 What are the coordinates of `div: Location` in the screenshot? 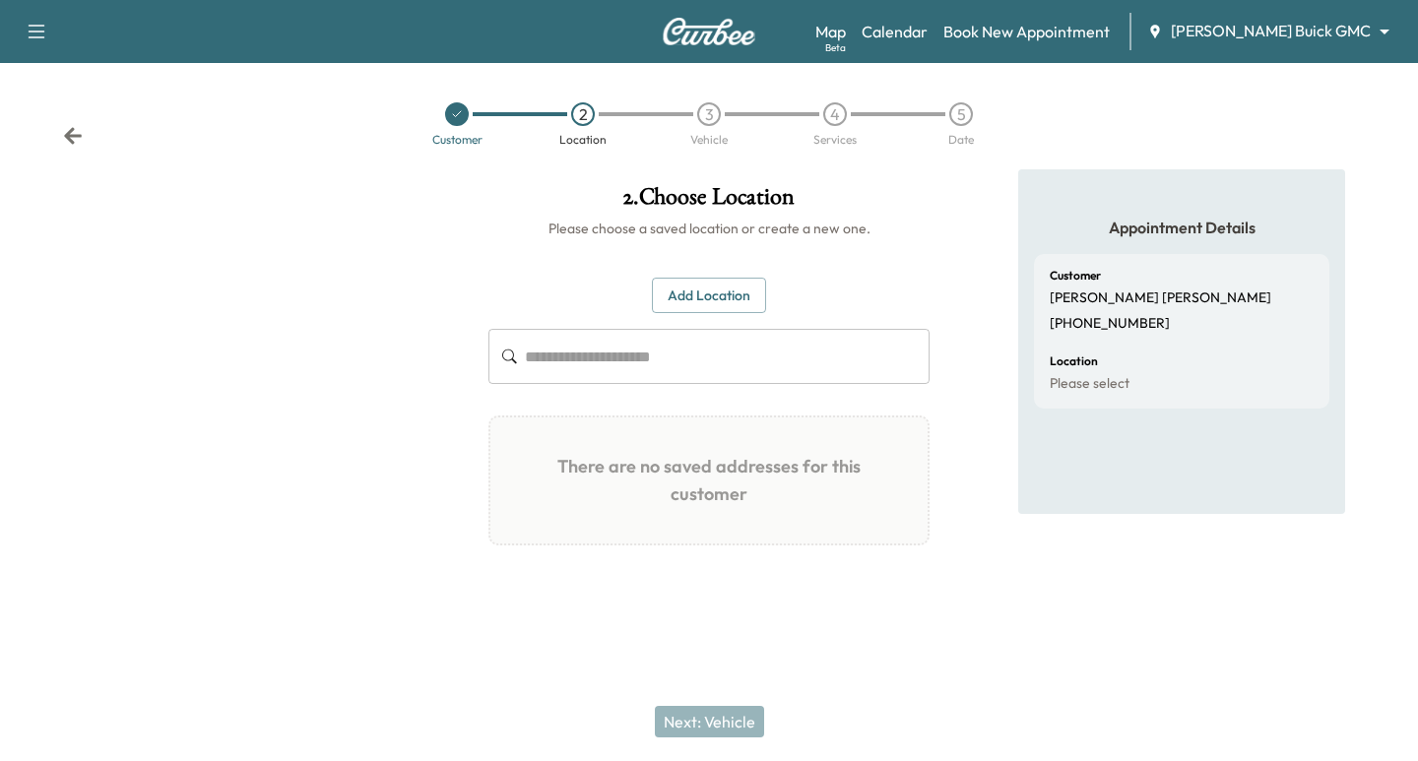 It's located at (583, 140).